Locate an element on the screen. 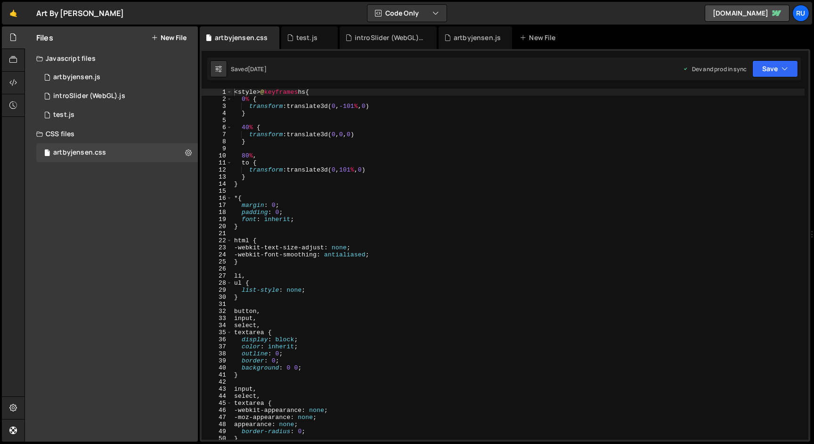 This screenshot has height=444, width=814. div: 25 is located at coordinates (217, 261).